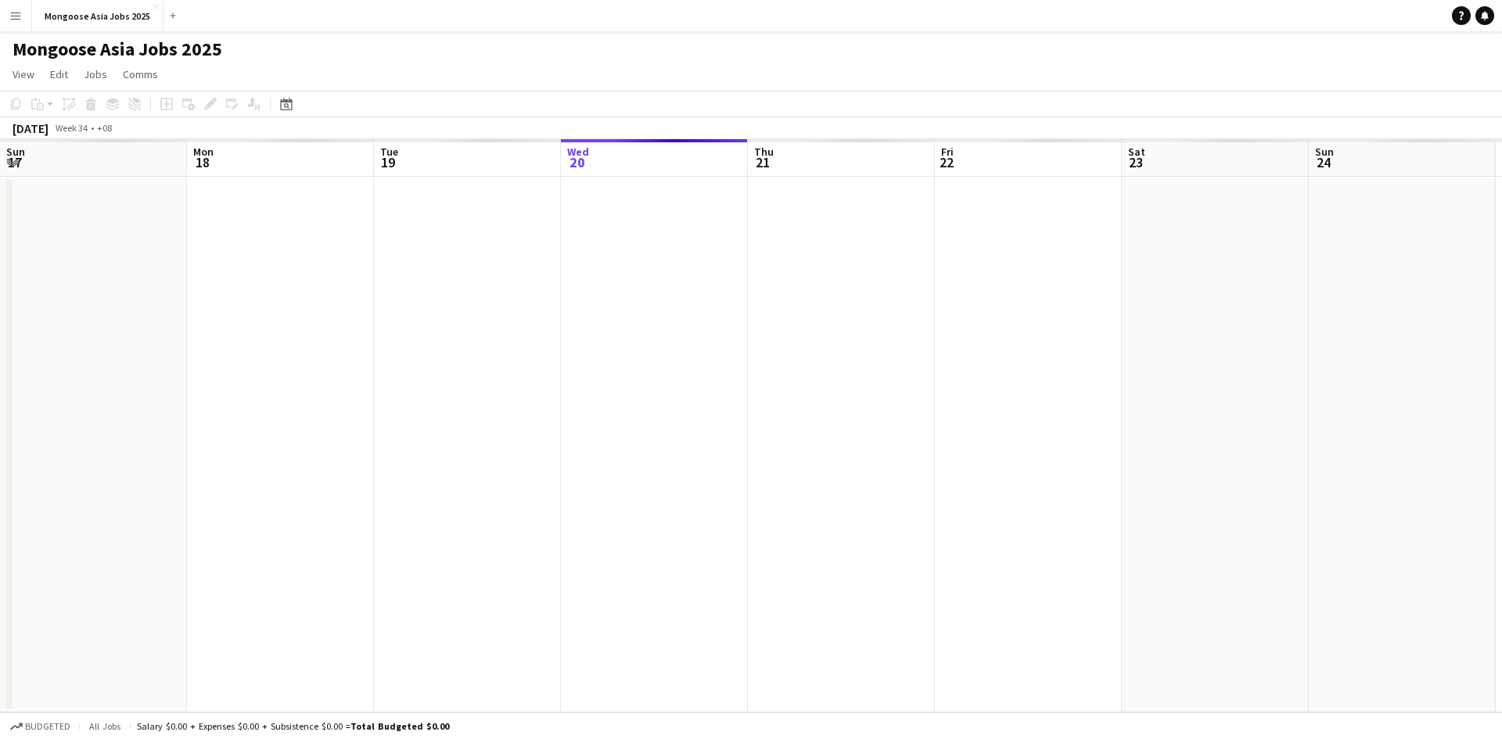 Image resolution: width=1502 pixels, height=739 pixels. Describe the element at coordinates (946, 162) in the screenshot. I see `span: 22` at that location.